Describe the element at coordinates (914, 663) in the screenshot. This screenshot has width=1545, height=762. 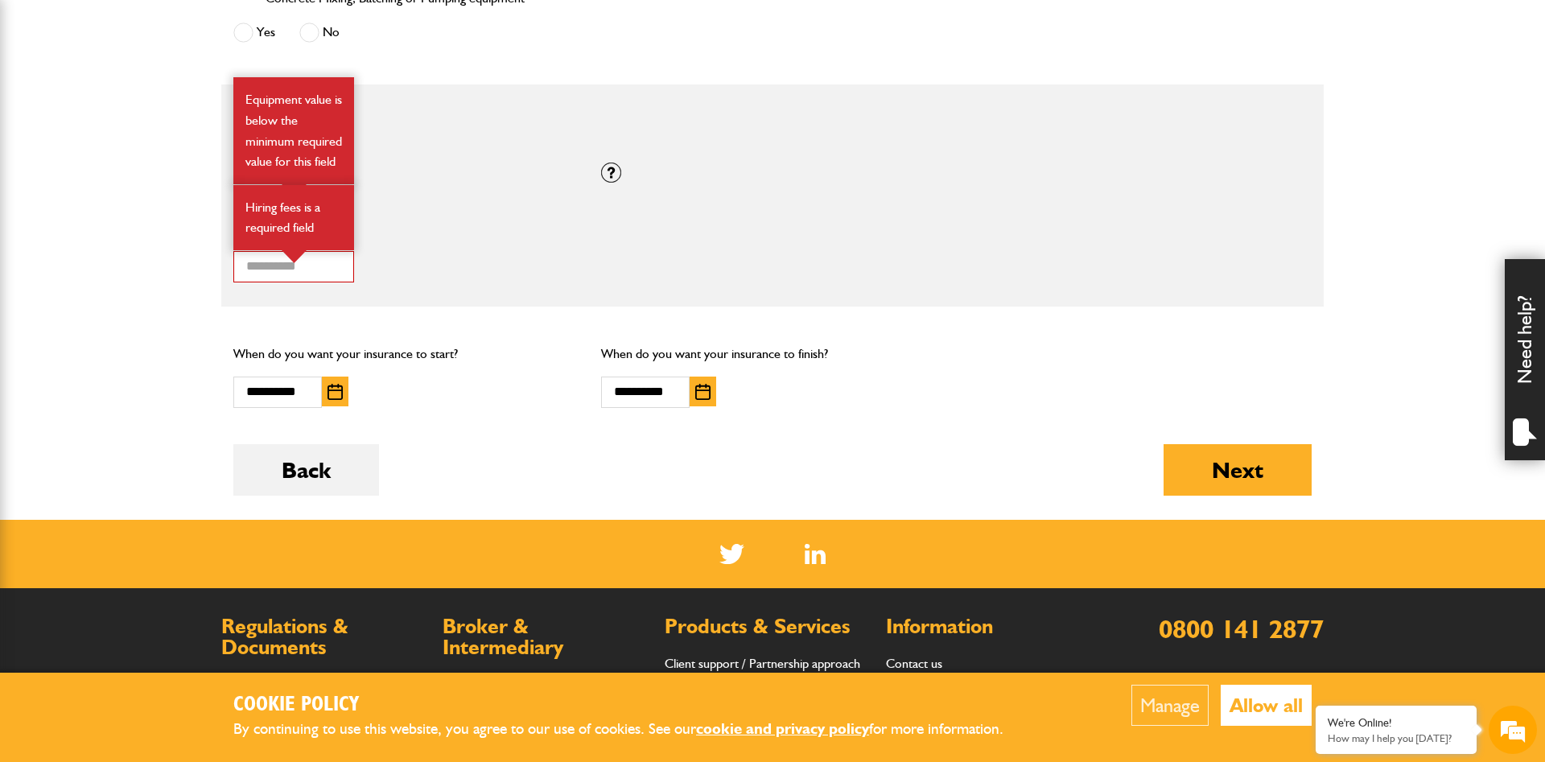
I see `a: Contact us` at that location.